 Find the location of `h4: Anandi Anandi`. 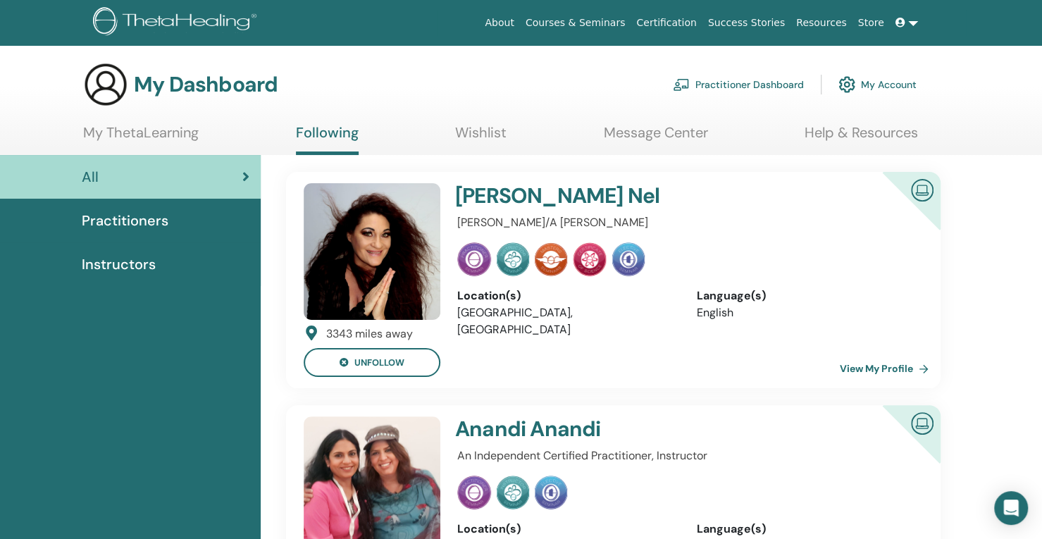

h4: Anandi Anandi is located at coordinates (646, 429).